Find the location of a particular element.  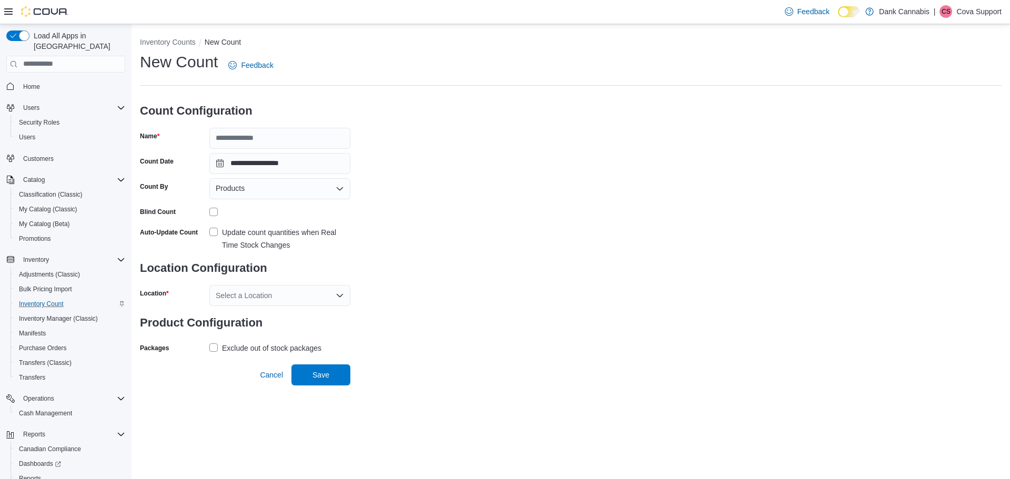

button: Inventory Manager (Classic) is located at coordinates (70, 319).